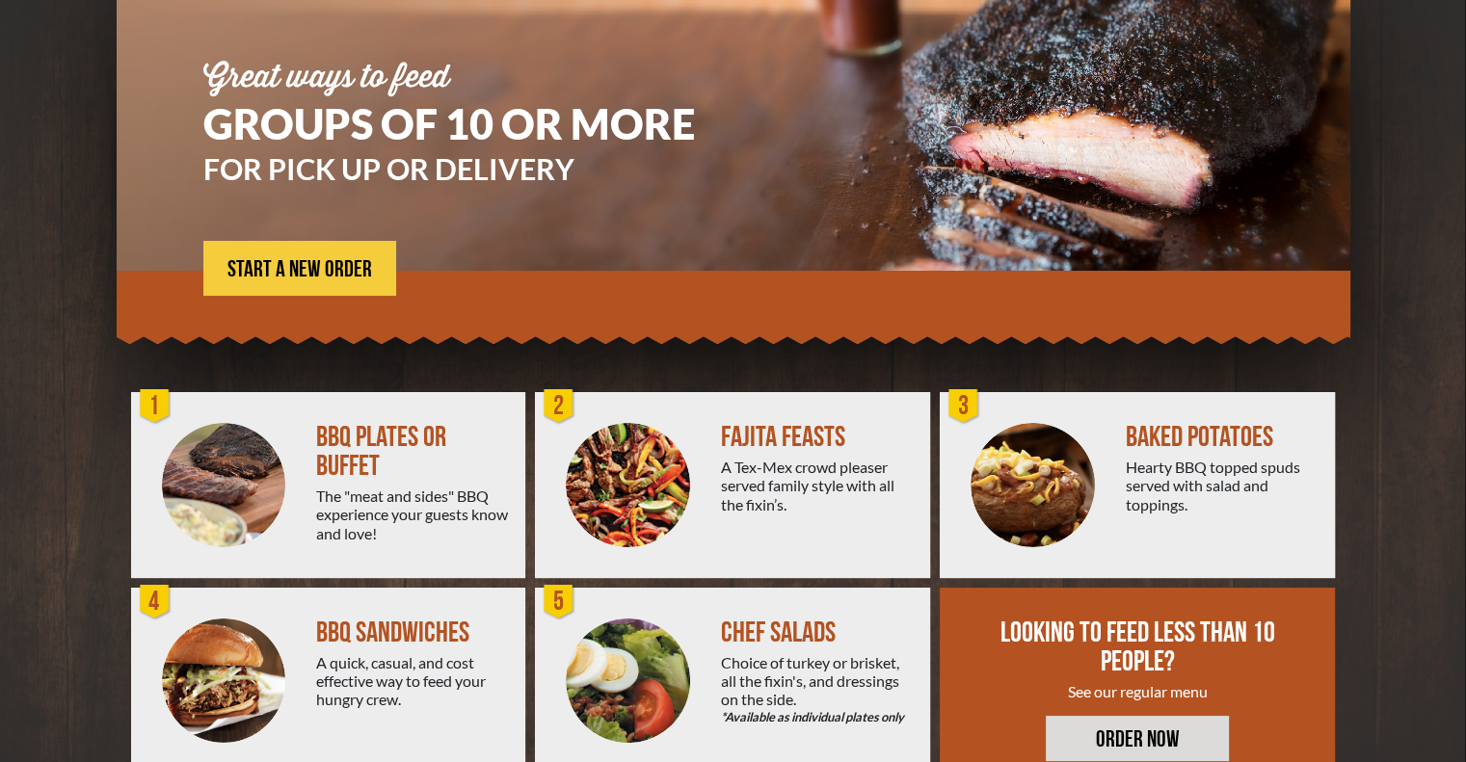 The image size is (1466, 762). Describe the element at coordinates (412, 633) in the screenshot. I see `div: BBQ SANDWICHES` at that location.